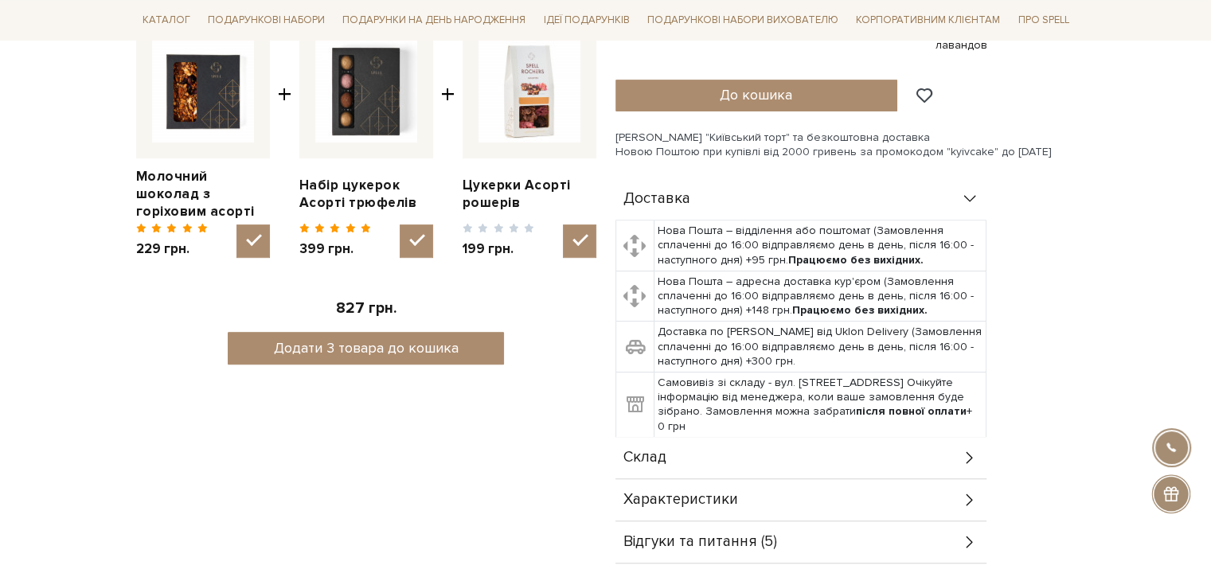 The height and width of the screenshot is (581, 1211). Describe the element at coordinates (645, 458) in the screenshot. I see `span: Склад` at that location.